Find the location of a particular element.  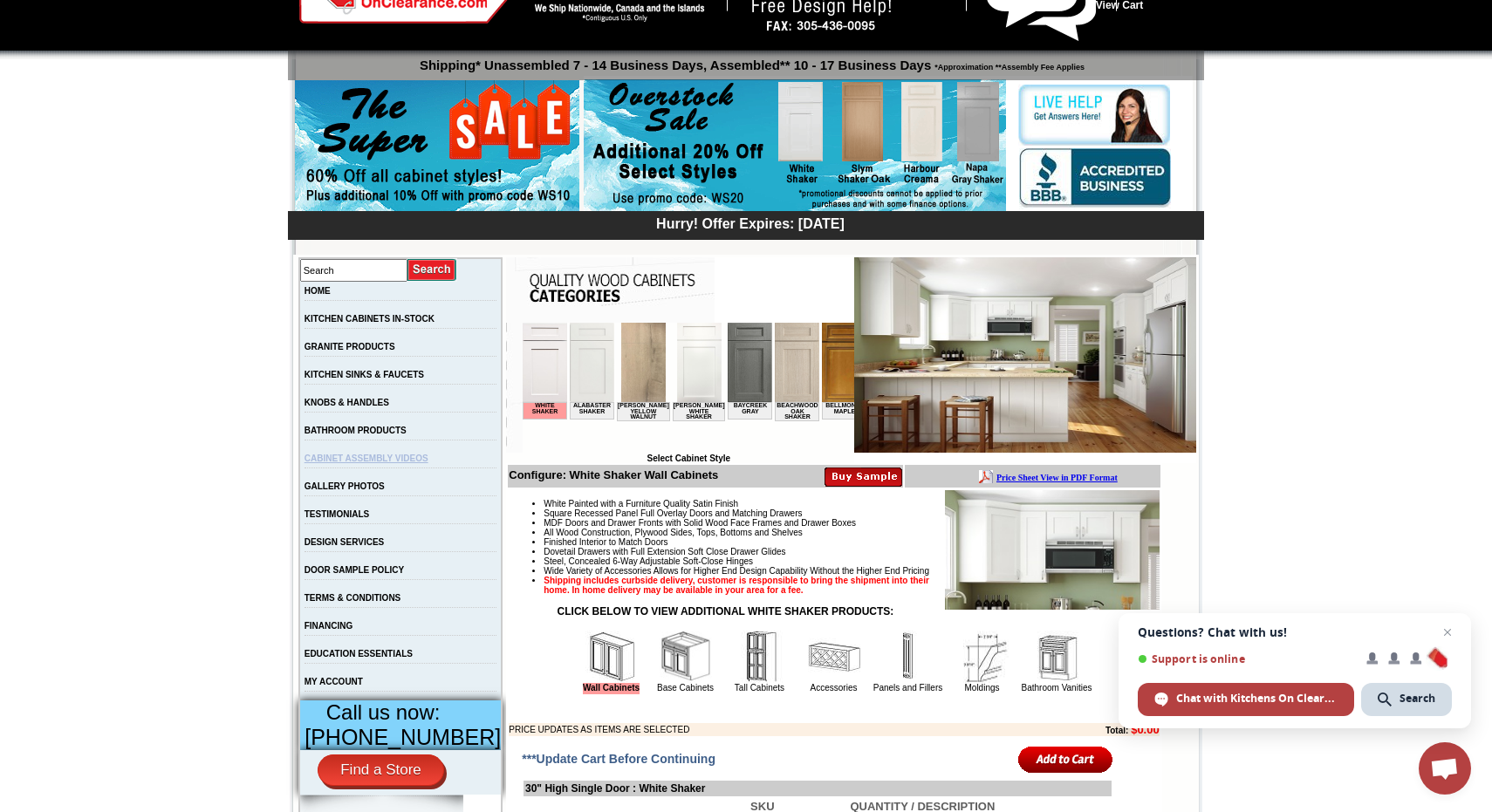

b: Configure: White Shaker Wall Cabinets is located at coordinates (614, 474).